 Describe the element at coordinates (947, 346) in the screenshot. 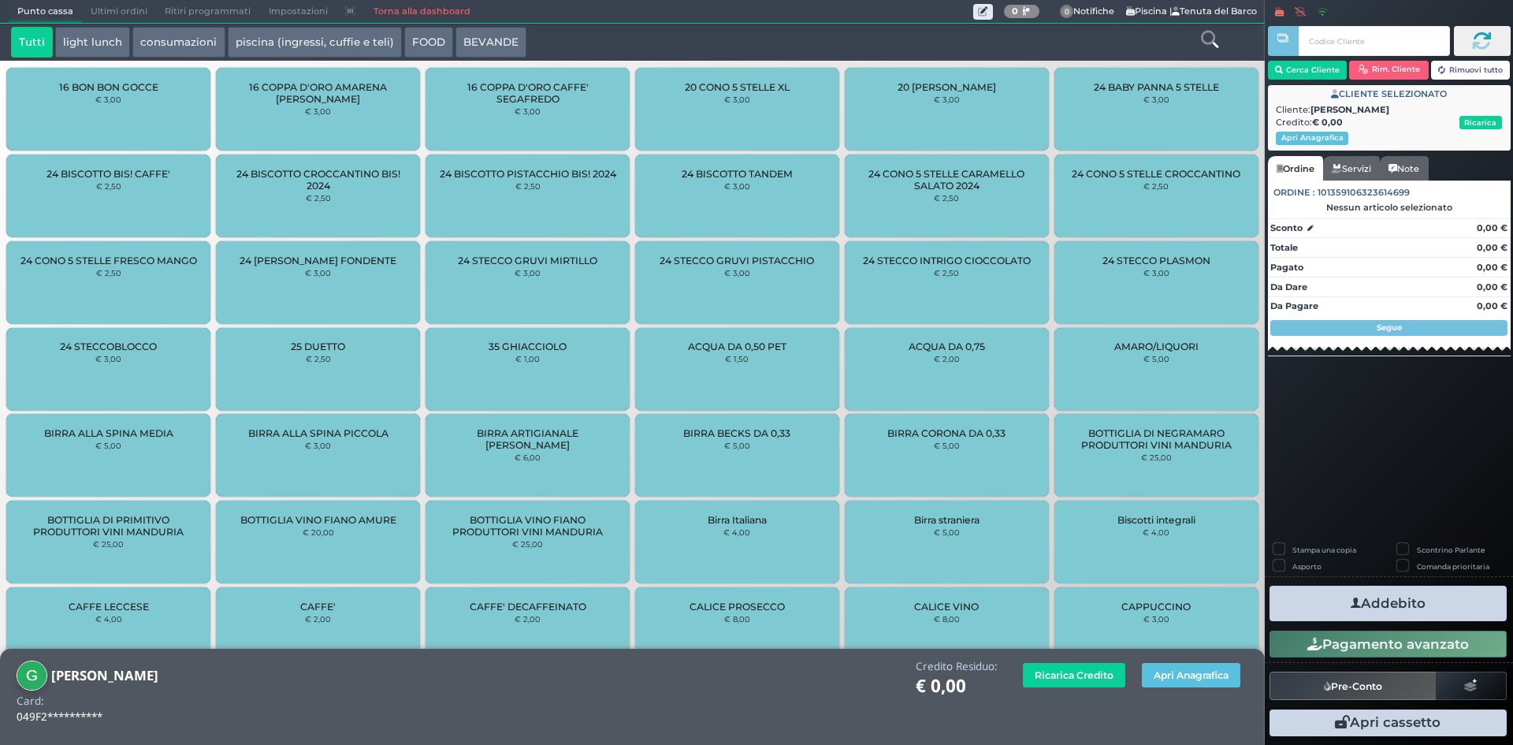

I see `span: ACQUA DA 0,75` at that location.